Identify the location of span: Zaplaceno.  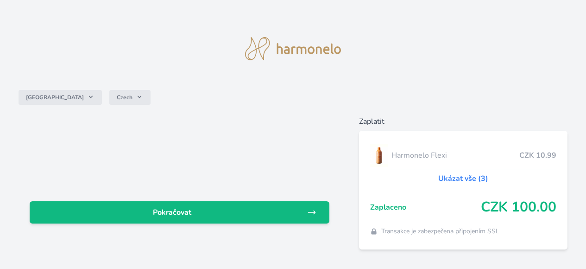
(425, 207).